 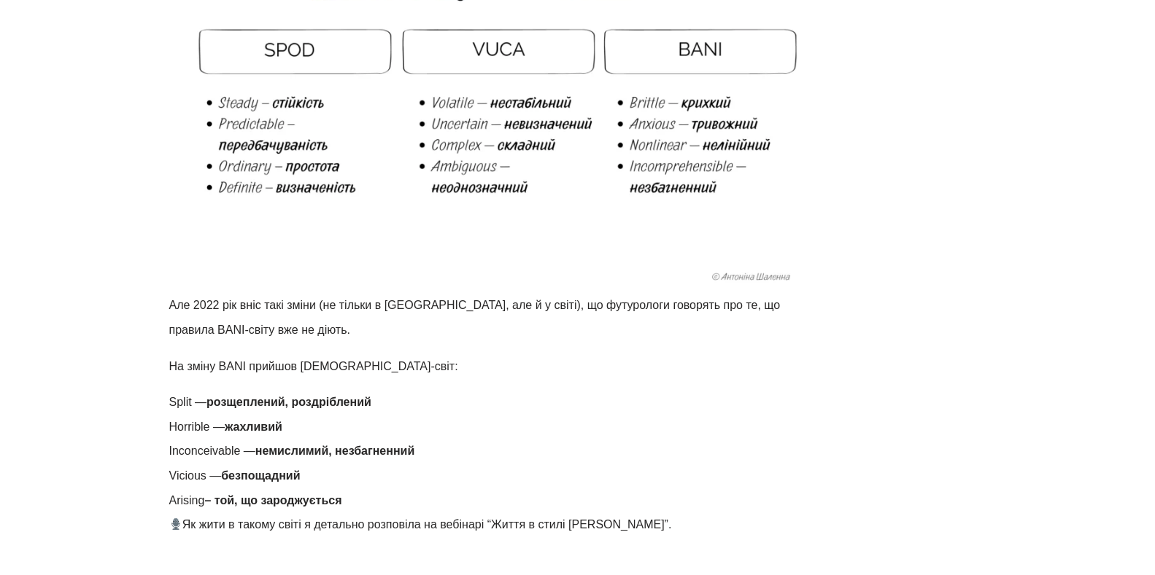 I want to click on li: Inconceivable —, so click(x=492, y=451).